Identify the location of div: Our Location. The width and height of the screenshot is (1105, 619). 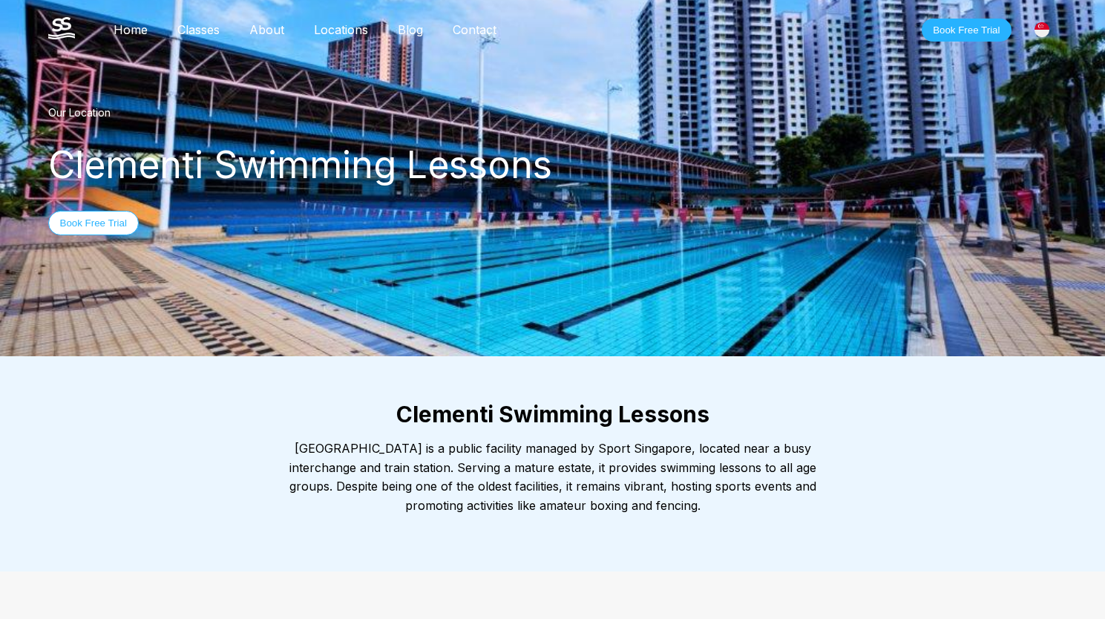
(553, 112).